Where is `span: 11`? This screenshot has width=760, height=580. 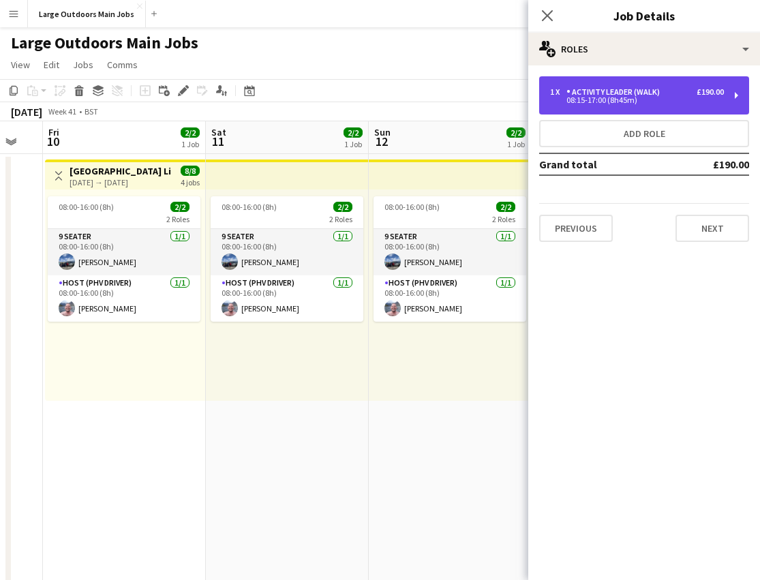 span: 11 is located at coordinates (218, 141).